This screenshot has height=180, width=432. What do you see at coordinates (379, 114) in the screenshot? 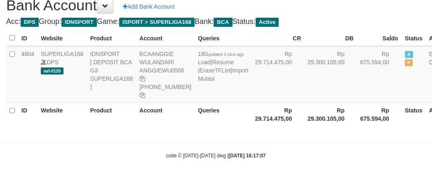
I see `th: Rp 675.594,00` at bounding box center [379, 114].